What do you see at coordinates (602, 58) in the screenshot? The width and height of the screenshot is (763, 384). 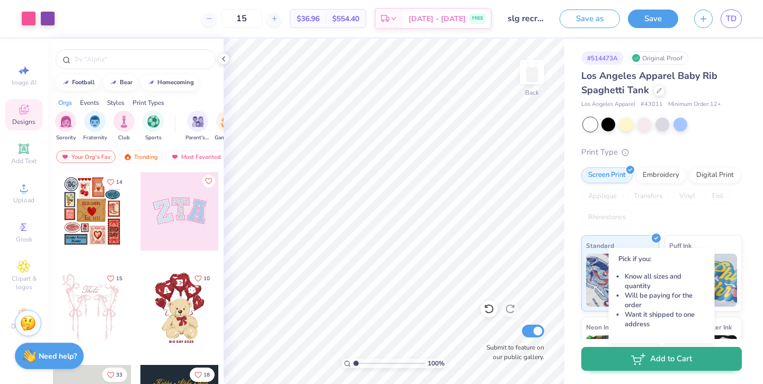 I see `div: # 514473A` at bounding box center [602, 58].